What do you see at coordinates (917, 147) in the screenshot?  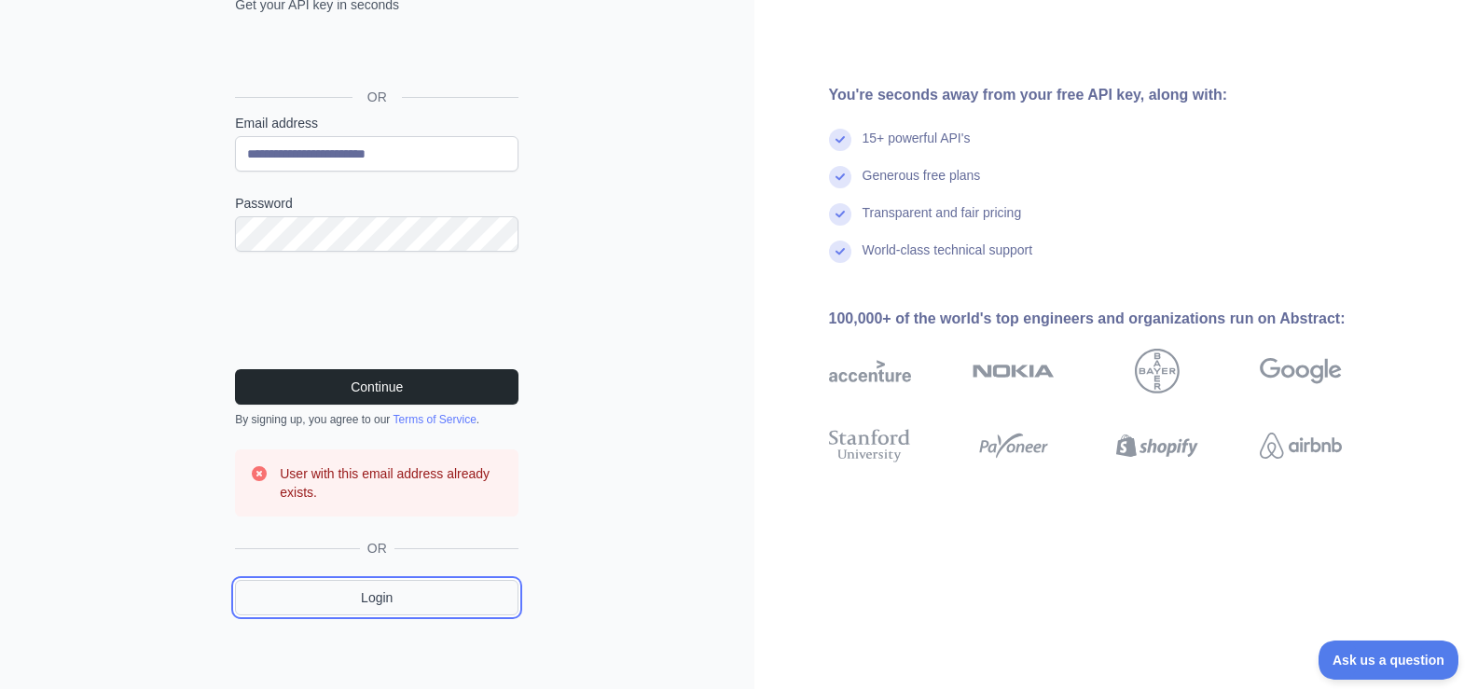 I see `div: 15+ powerful API's` at bounding box center [917, 147].